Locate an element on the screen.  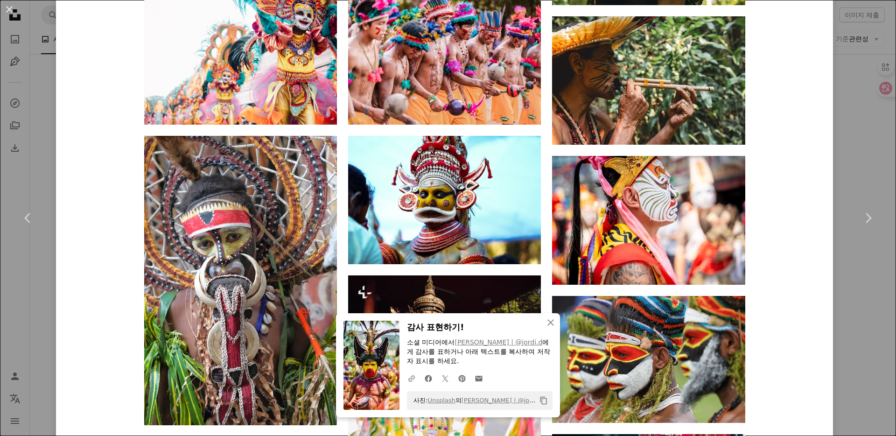
a: 형형색색의 옷을 입은 한 무리의 사람들이 거리를 걷고 있다 is located at coordinates (240, 60).